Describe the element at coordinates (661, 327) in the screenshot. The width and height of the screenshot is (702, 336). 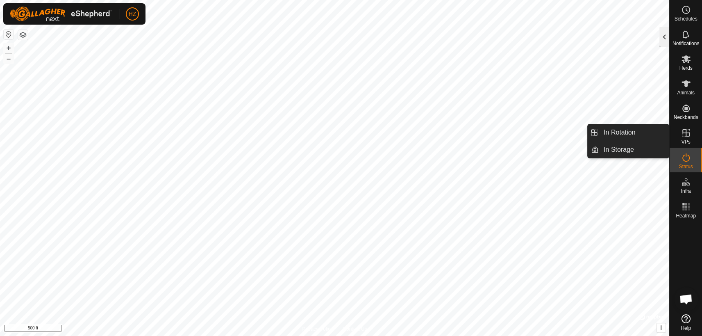
I see `span: i` at that location.